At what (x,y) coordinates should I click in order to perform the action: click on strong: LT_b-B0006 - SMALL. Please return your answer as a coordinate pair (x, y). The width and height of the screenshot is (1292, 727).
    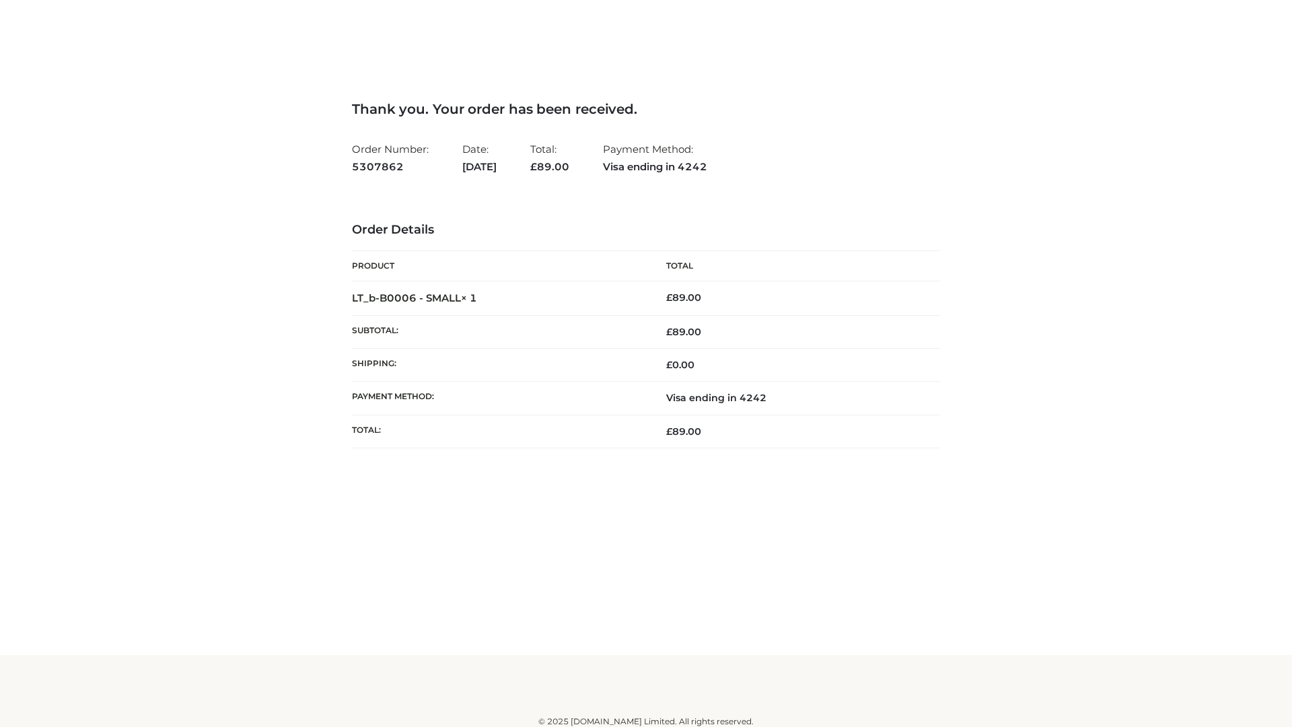
    Looking at the image, I should click on (415, 298).